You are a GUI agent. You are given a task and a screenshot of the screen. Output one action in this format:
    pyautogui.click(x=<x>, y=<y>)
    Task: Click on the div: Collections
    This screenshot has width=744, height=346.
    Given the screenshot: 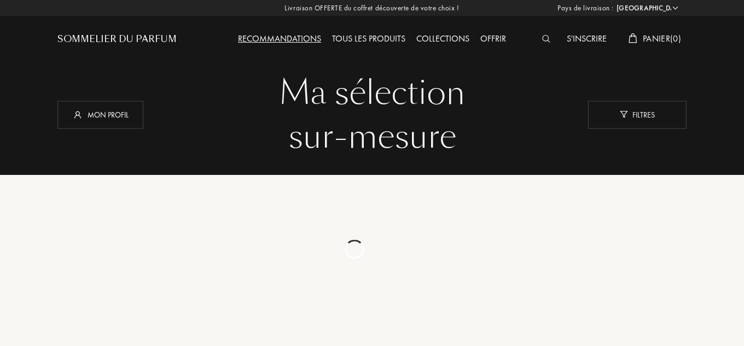 What is the action you would take?
    pyautogui.click(x=442, y=39)
    